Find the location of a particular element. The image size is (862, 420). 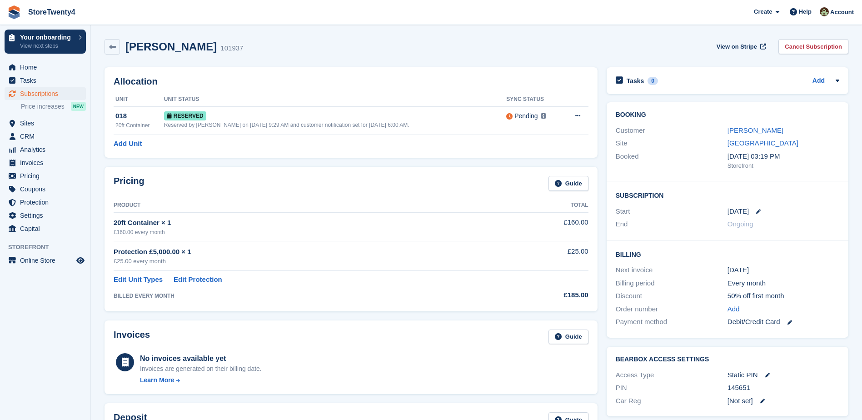

h2: Invoices is located at coordinates (132, 337).